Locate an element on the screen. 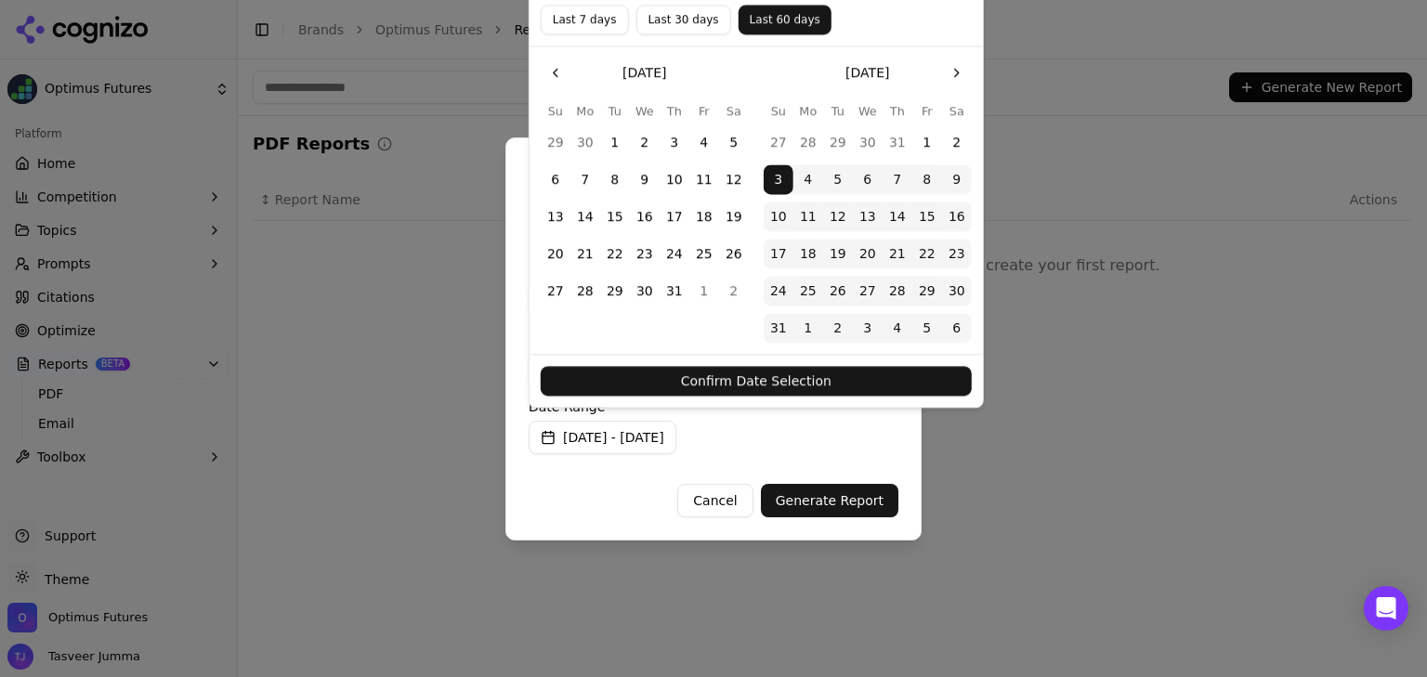 This screenshot has height=677, width=1427. button: Thursday, September 4th, 2025, selected is located at coordinates (897, 329).